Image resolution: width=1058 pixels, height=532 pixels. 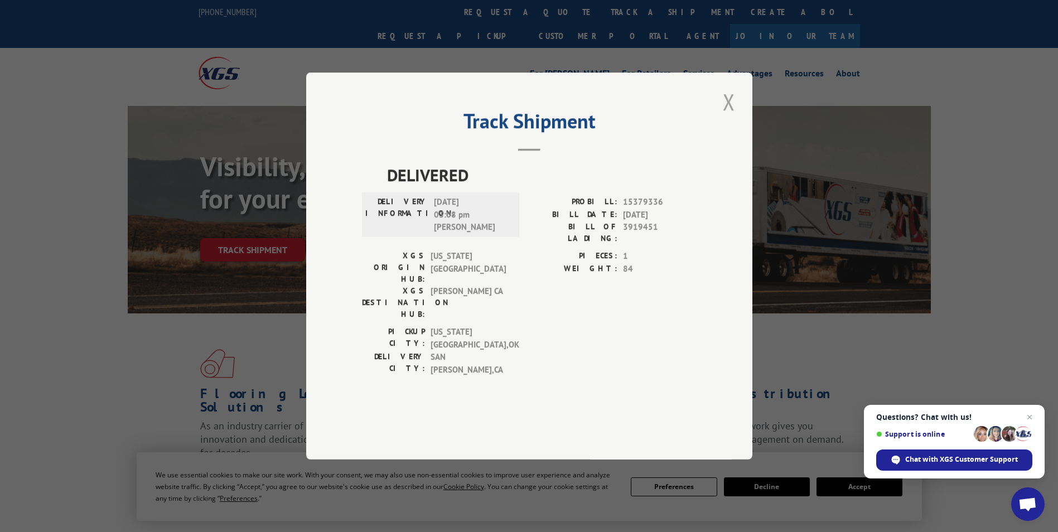 What do you see at coordinates (923, 434) in the screenshot?
I see `span: Support is online` at bounding box center [923, 434].